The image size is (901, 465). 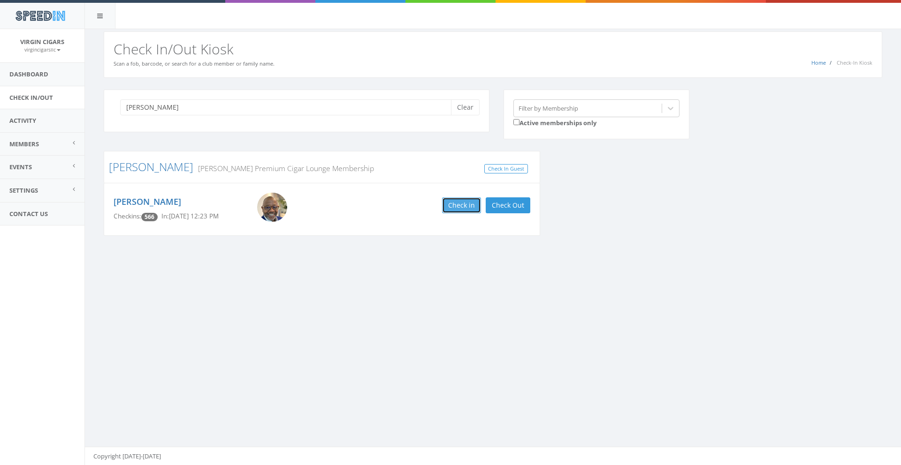 I want to click on img: speedin_logo.png, so click(x=40, y=15).